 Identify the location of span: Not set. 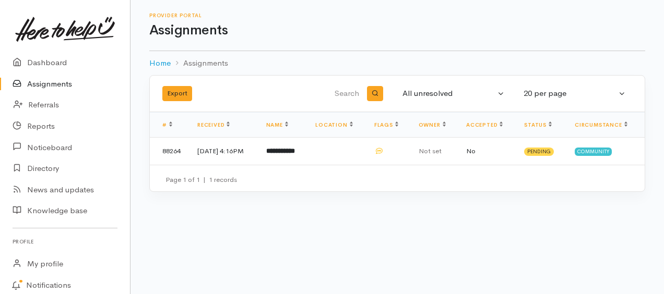
(430, 151).